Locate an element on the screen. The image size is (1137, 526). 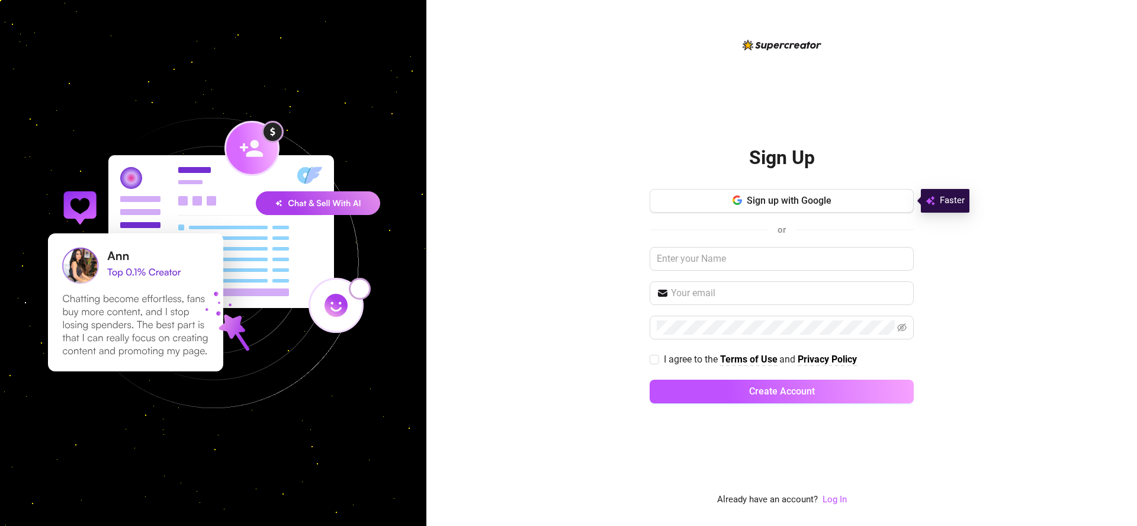
span: Create Account is located at coordinates (782, 391).